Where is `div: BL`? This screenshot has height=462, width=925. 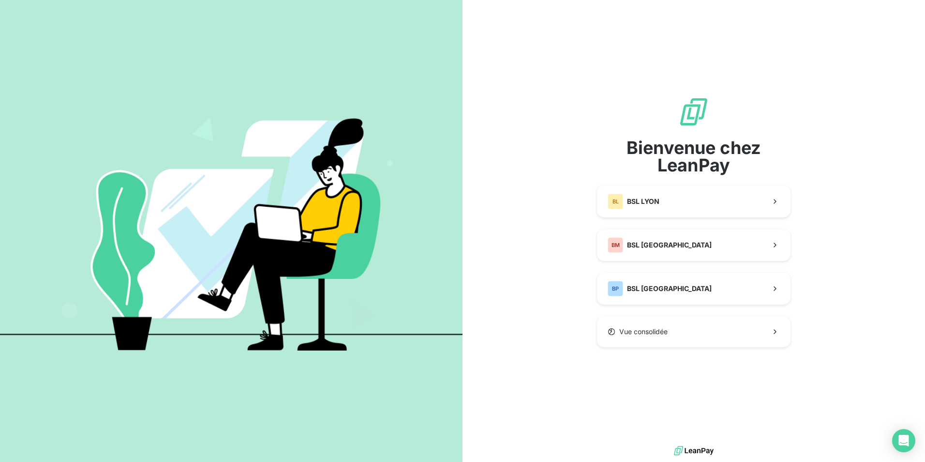 div: BL is located at coordinates (616, 201).